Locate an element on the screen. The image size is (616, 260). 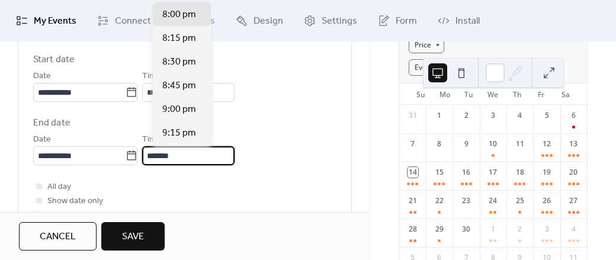
span: Show date only is located at coordinates (75, 201).